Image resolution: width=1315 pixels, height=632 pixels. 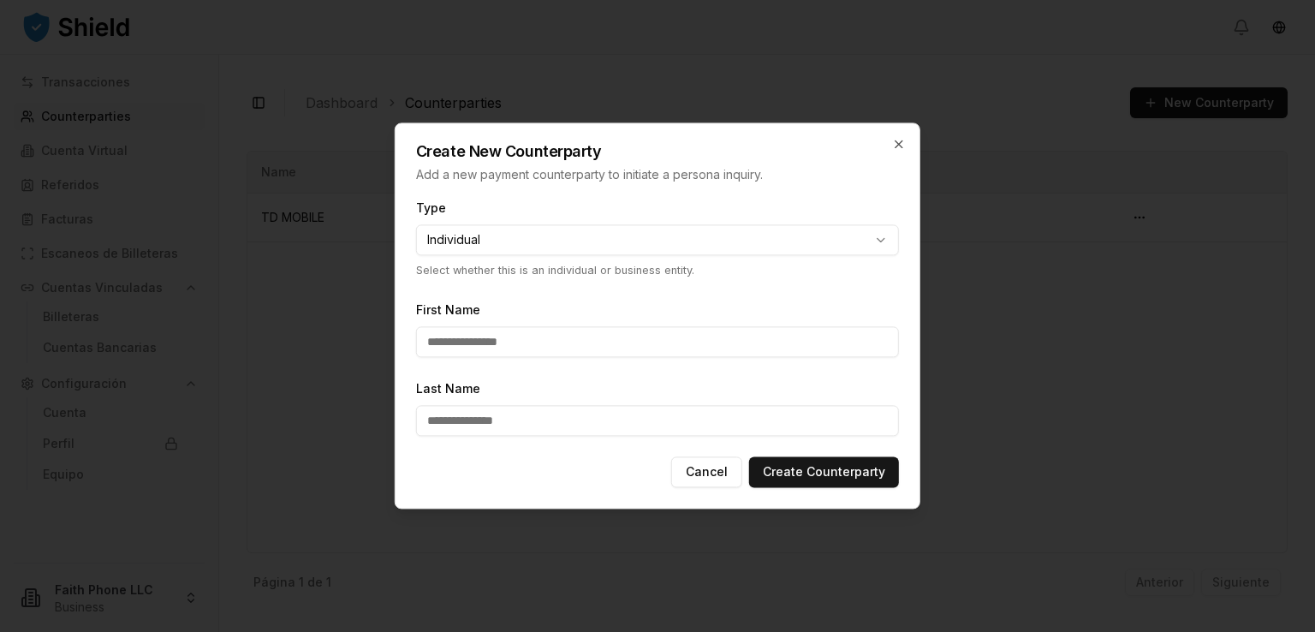 What do you see at coordinates (706, 473) in the screenshot?
I see `button: Cancel` at bounding box center [706, 473].